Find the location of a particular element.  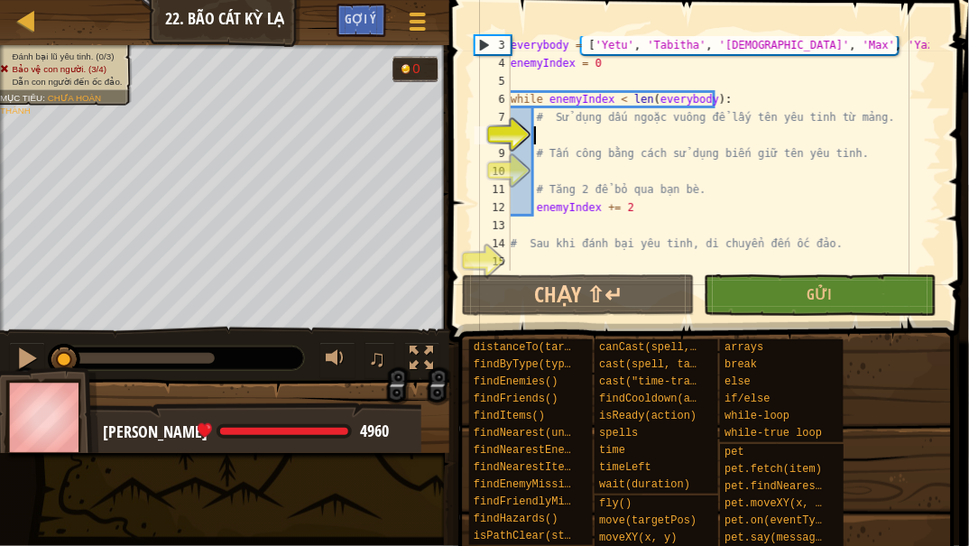

div: Team 'humans' has 0 gold. is located at coordinates (415, 69).